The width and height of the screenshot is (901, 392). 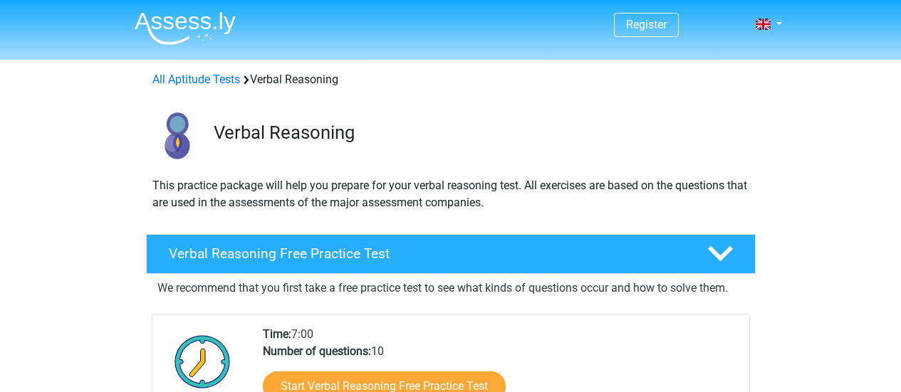 What do you see at coordinates (451, 288) in the screenshot?
I see `p: We recommend that you first take a free practice test to see what kinds of questions occur and ho...` at bounding box center [451, 288].